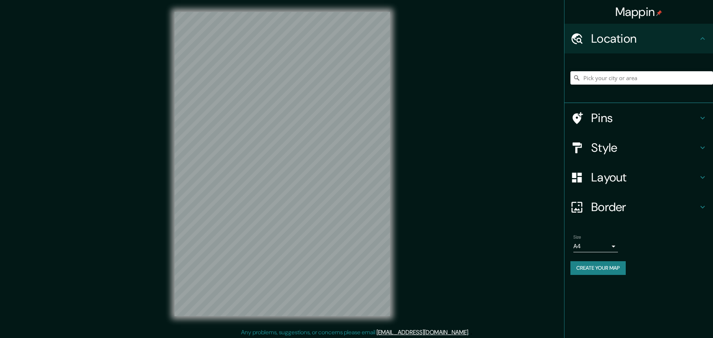 The width and height of the screenshot is (713, 338). Describe the element at coordinates (638, 118) in the screenshot. I see `div: Pins` at that location.